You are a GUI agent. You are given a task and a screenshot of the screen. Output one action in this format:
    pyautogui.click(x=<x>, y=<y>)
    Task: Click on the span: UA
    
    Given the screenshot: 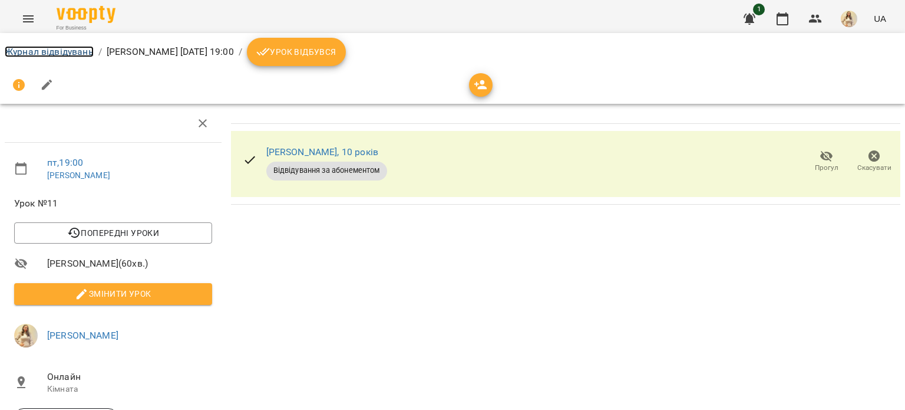 What is the action you would take?
    pyautogui.click(x=880, y=18)
    